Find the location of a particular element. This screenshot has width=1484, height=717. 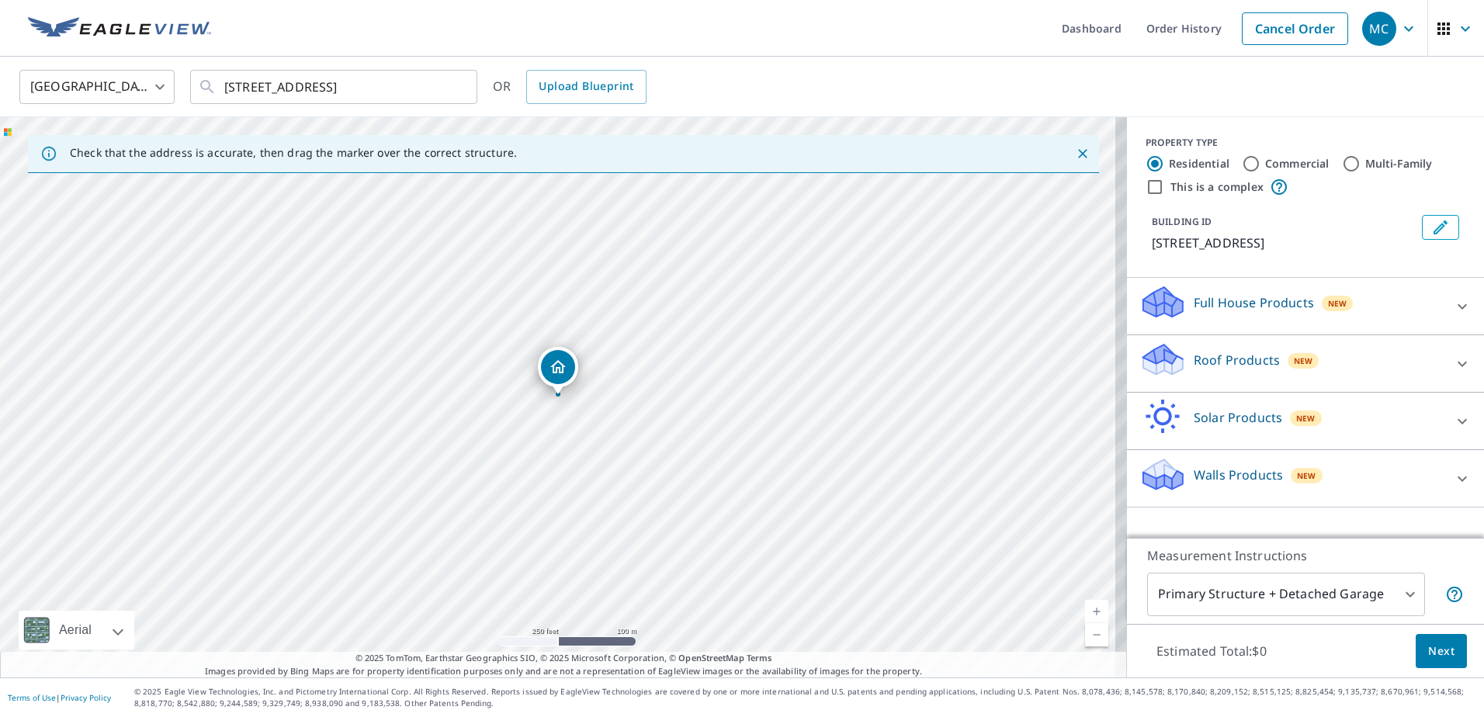

div: MC is located at coordinates (1379, 29).